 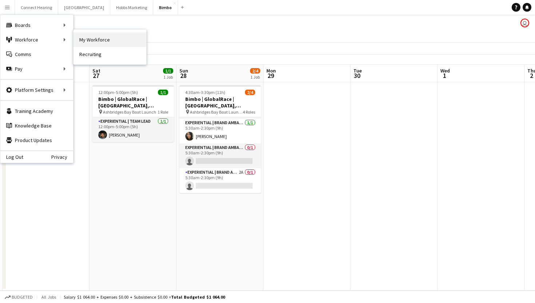 I want to click on span: 27, so click(x=96, y=75).